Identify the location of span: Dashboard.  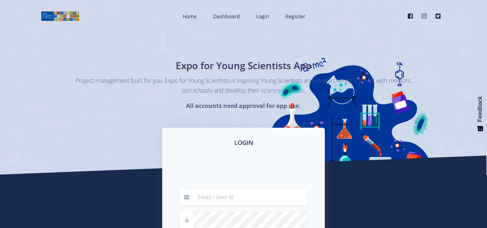
(227, 16).